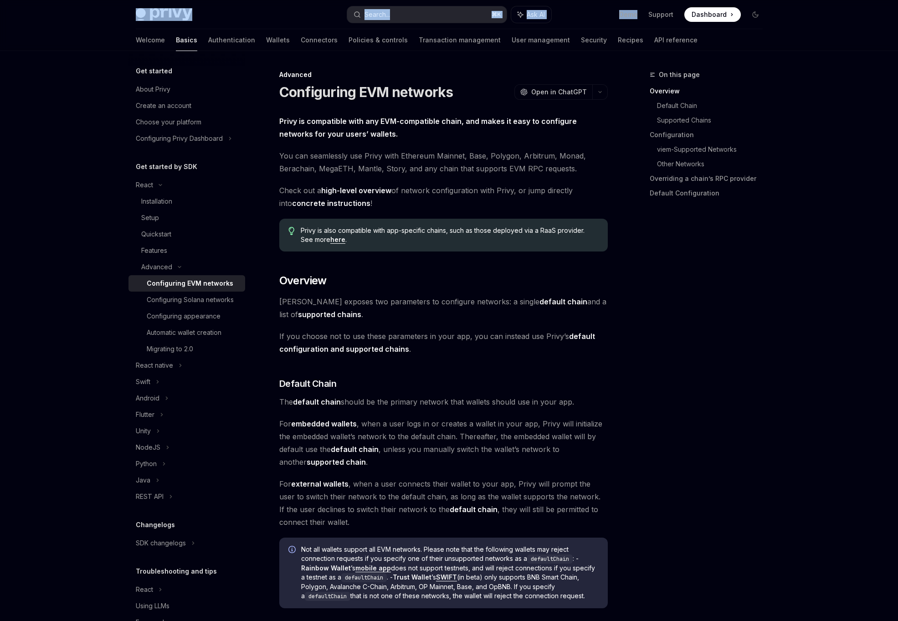  I want to click on span: Default Chain, so click(308, 383).